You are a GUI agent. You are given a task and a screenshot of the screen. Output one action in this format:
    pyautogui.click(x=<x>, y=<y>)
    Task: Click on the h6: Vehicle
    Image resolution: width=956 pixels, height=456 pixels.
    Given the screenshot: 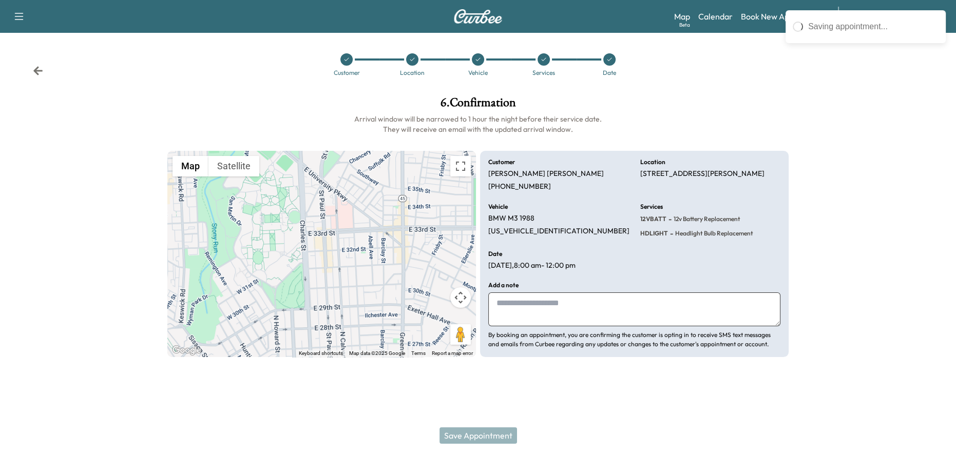 What is the action you would take?
    pyautogui.click(x=498, y=207)
    